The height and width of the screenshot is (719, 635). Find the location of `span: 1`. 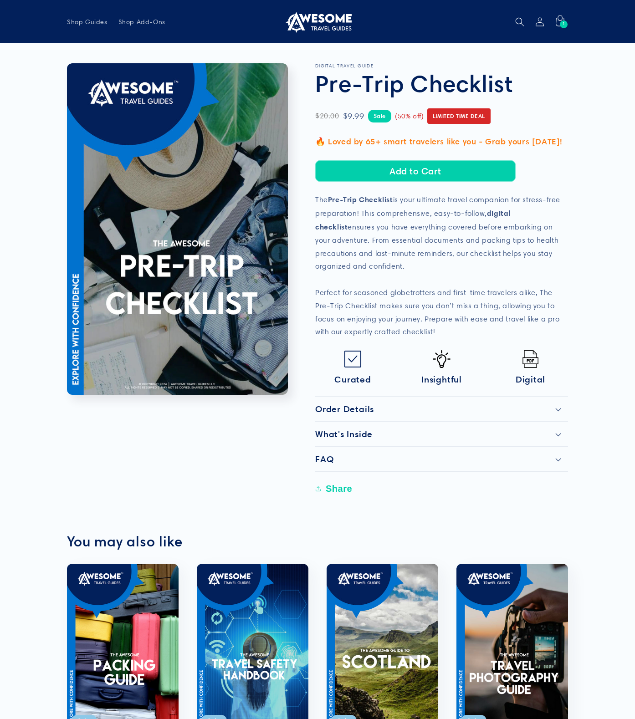

span: 1 is located at coordinates (564, 24).